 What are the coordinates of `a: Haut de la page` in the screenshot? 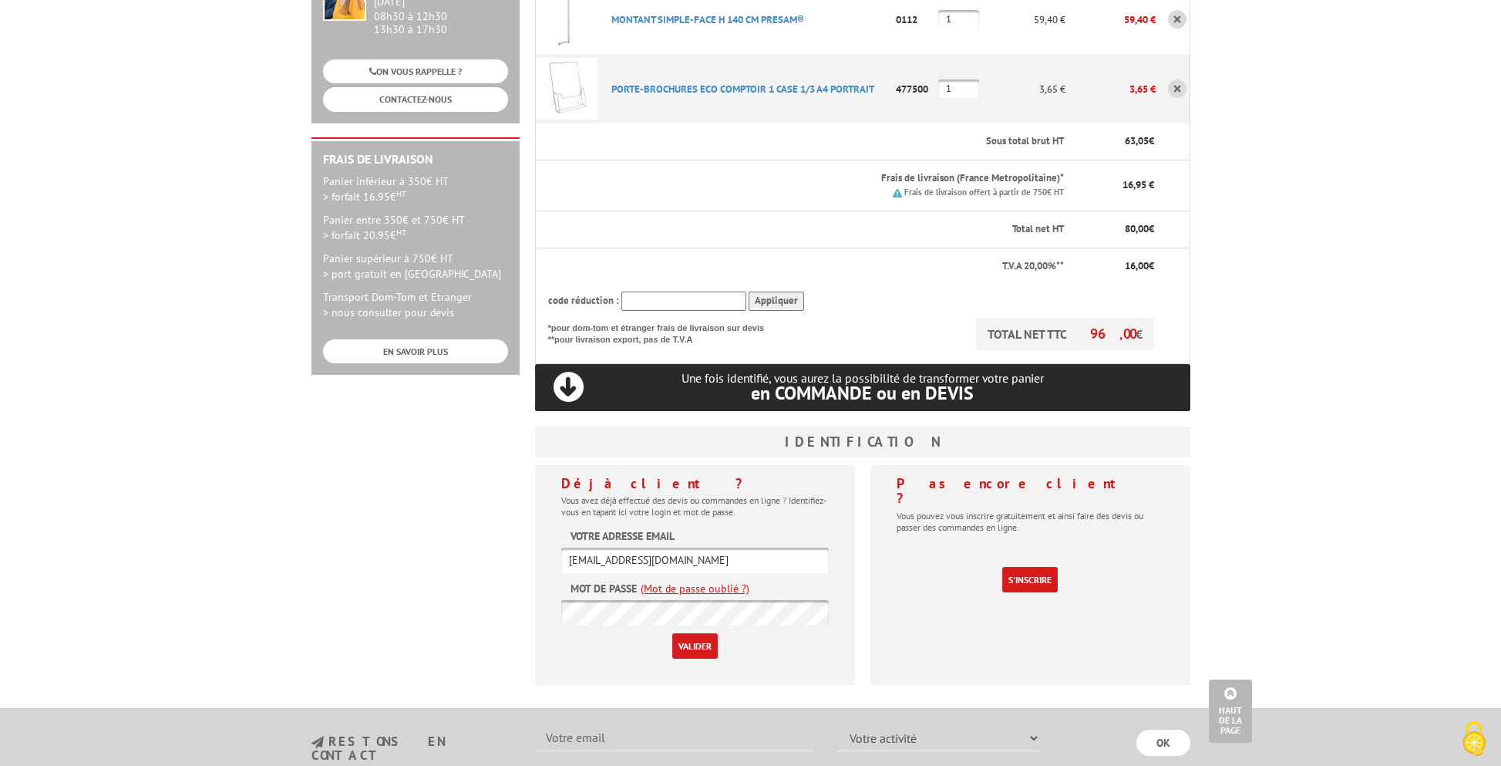 It's located at (1231, 711).